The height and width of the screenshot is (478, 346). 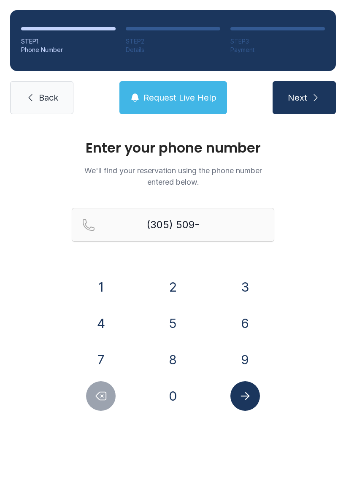 What do you see at coordinates (173, 323) in the screenshot?
I see `button: 5` at bounding box center [173, 323].